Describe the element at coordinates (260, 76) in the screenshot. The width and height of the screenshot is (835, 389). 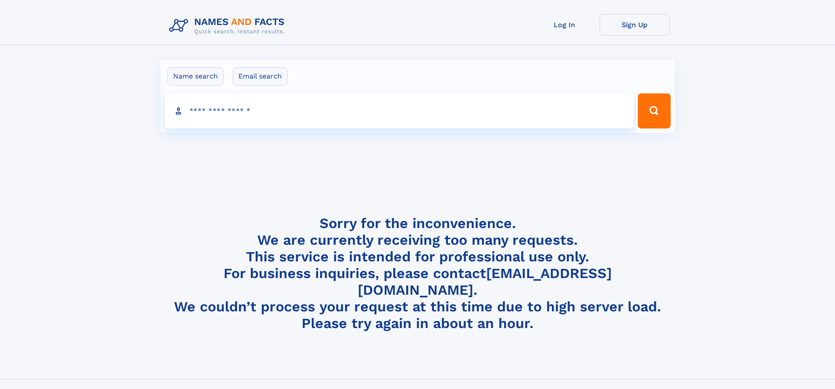
I see `label: Email search` at that location.